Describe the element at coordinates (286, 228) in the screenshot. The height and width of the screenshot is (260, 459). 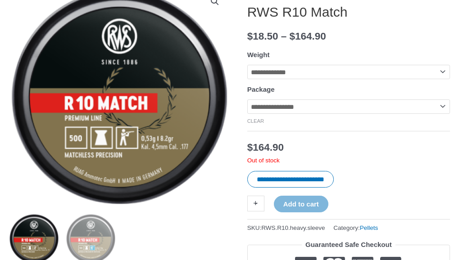
I see `span: SKU:` at that location.